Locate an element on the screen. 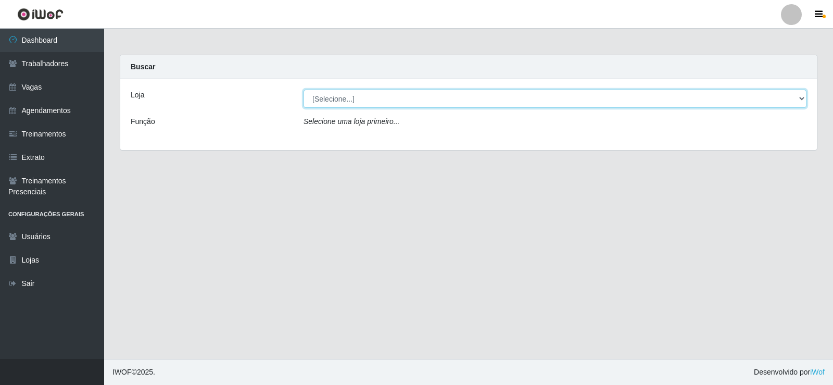 This screenshot has height=385, width=833. a: iWof is located at coordinates (818, 372).